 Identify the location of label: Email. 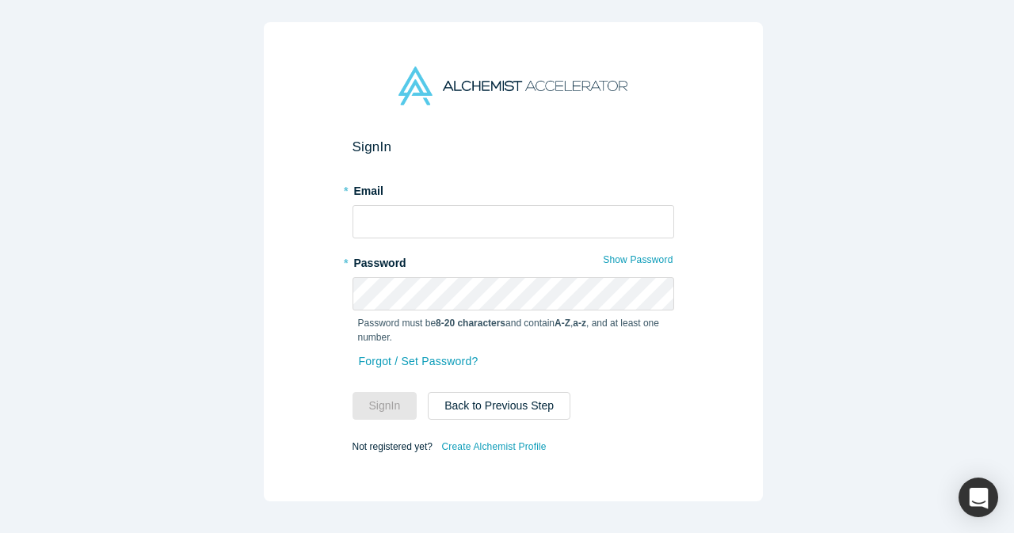
(513, 189).